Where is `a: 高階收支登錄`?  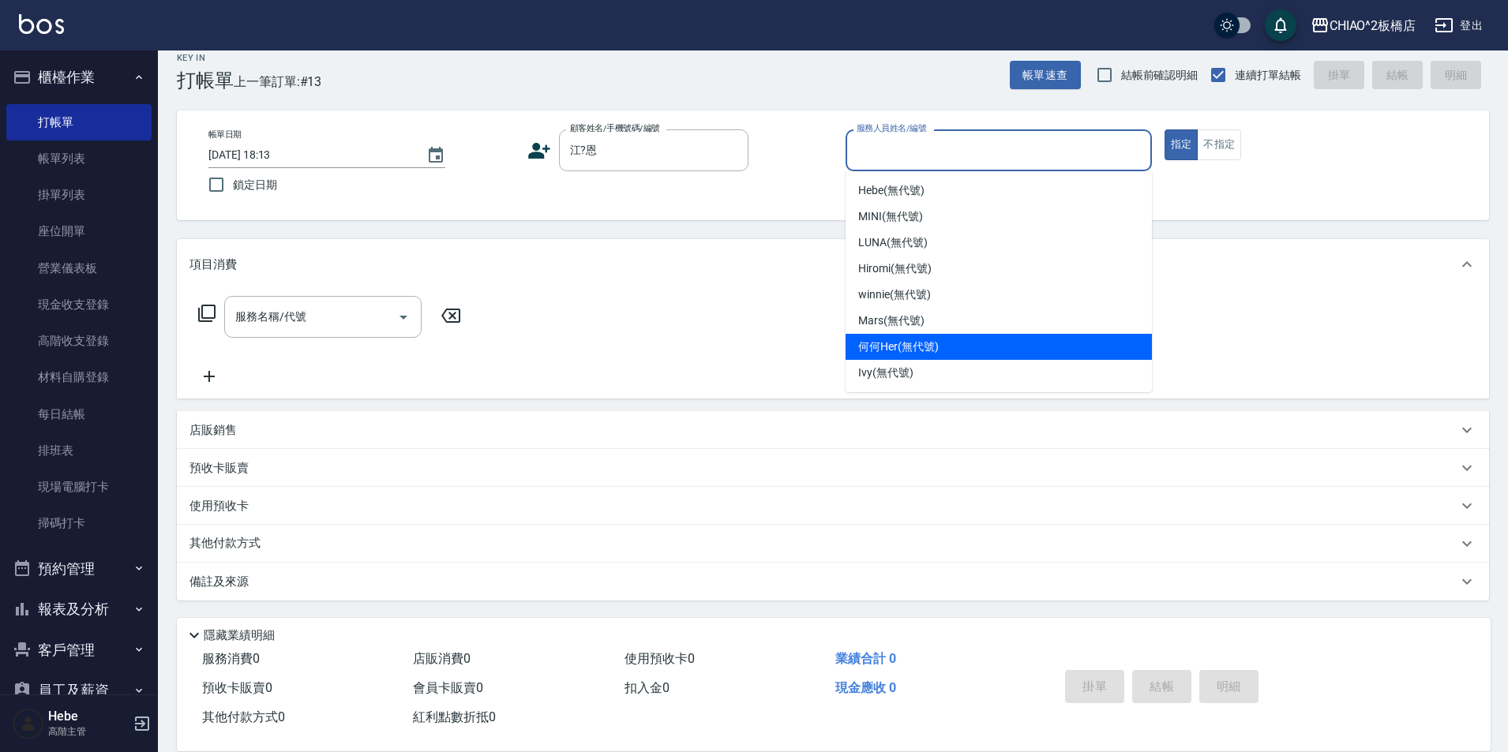 a: 高階收支登錄 is located at coordinates (79, 341).